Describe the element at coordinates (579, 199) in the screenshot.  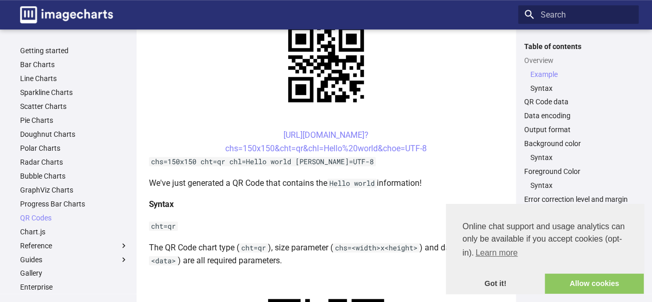
I see `a: Error correction level and margin` at that location.